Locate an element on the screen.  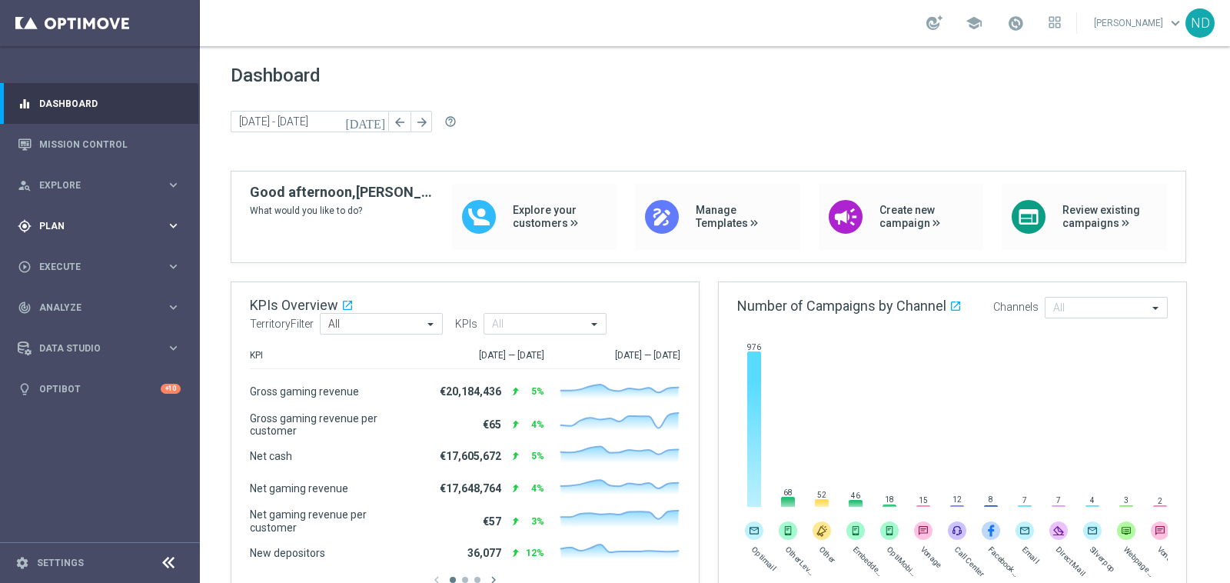
a: Mission Control is located at coordinates (110, 144).